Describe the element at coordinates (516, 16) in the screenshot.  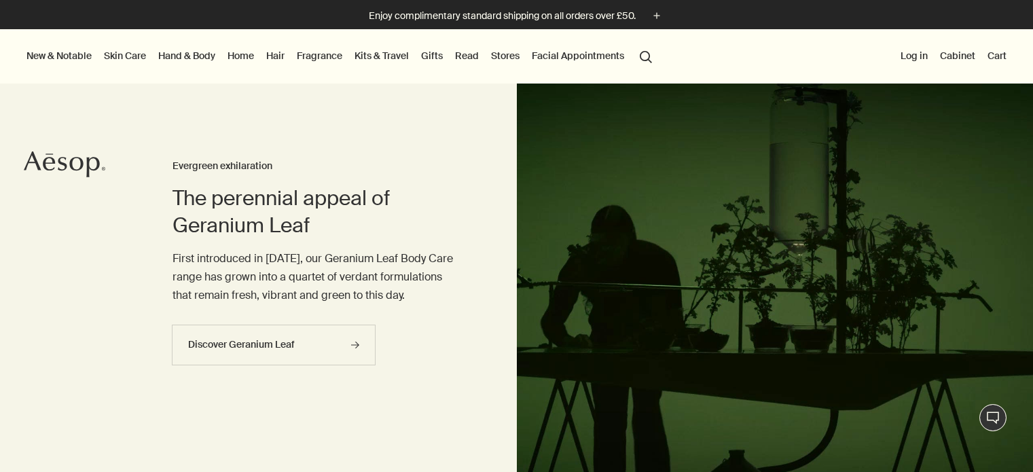
I see `button: Enjoy complimentary standard shipping on all orders over £50.` at that location.